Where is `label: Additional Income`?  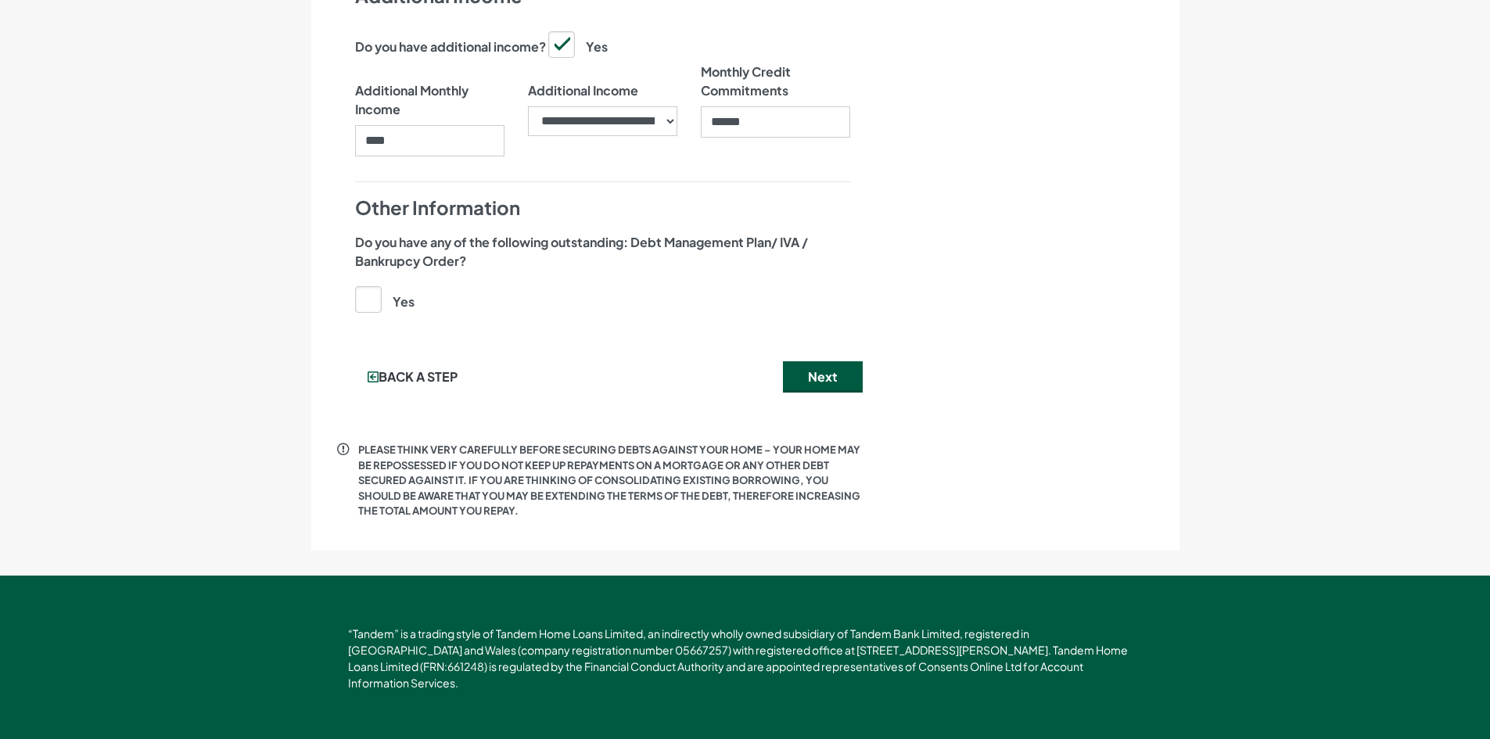
label: Additional Income is located at coordinates (583, 81).